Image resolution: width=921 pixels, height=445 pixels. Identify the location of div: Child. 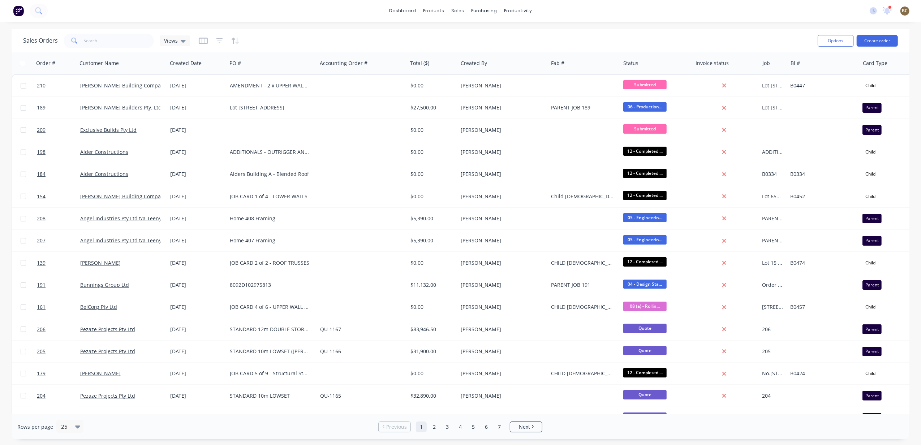
(870, 307).